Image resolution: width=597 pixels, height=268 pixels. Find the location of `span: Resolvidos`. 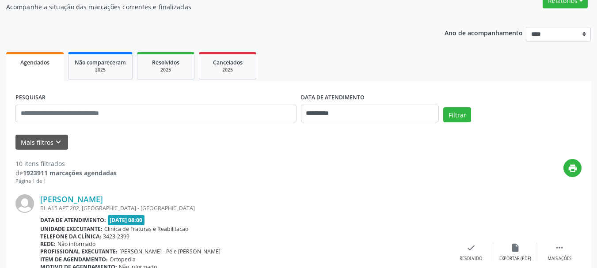

span: Resolvidos is located at coordinates (166, 62).